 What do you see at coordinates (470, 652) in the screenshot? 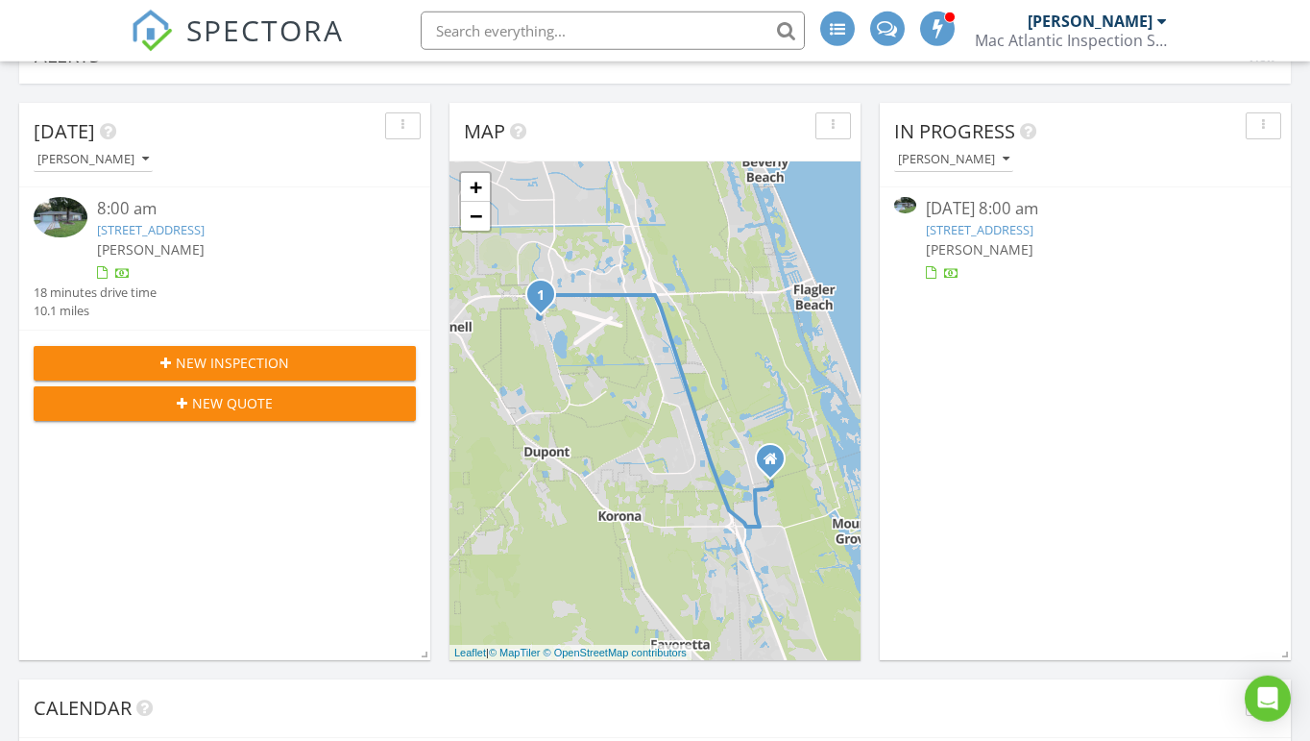
I see `a: Leaflet` at bounding box center [470, 652].